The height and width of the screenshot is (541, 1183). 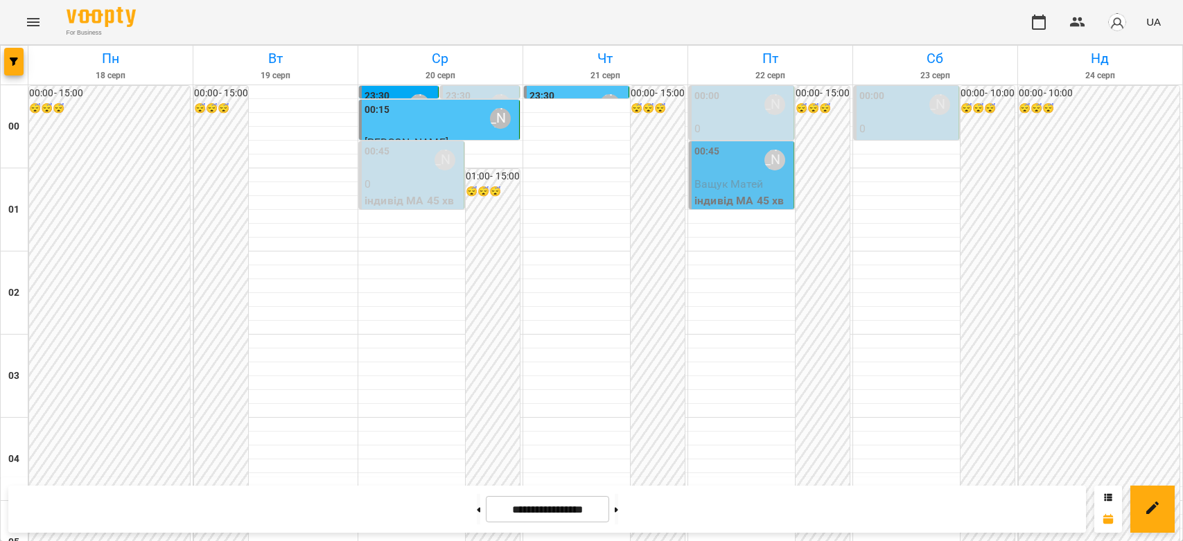 I want to click on h6: 18 серп, so click(x=110, y=76).